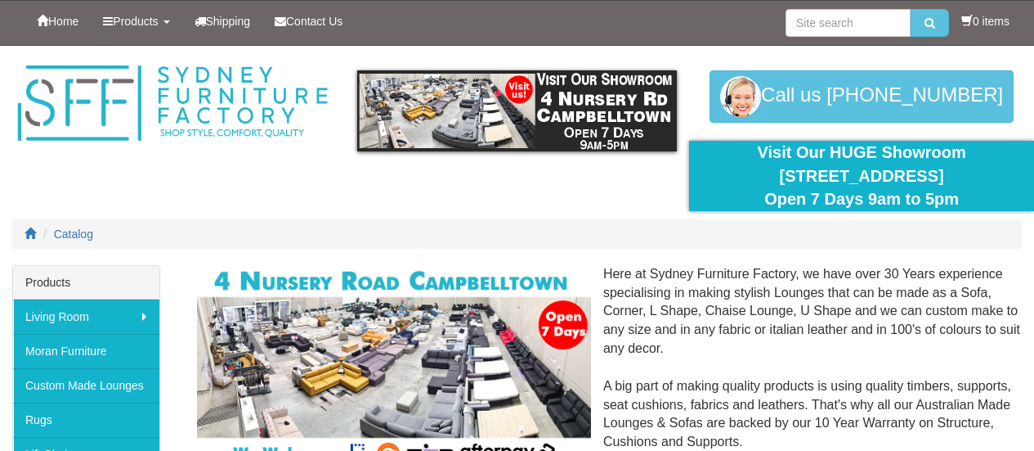 This screenshot has width=1034, height=451. Describe the element at coordinates (985, 21) in the screenshot. I see `li: 0 items` at that location.